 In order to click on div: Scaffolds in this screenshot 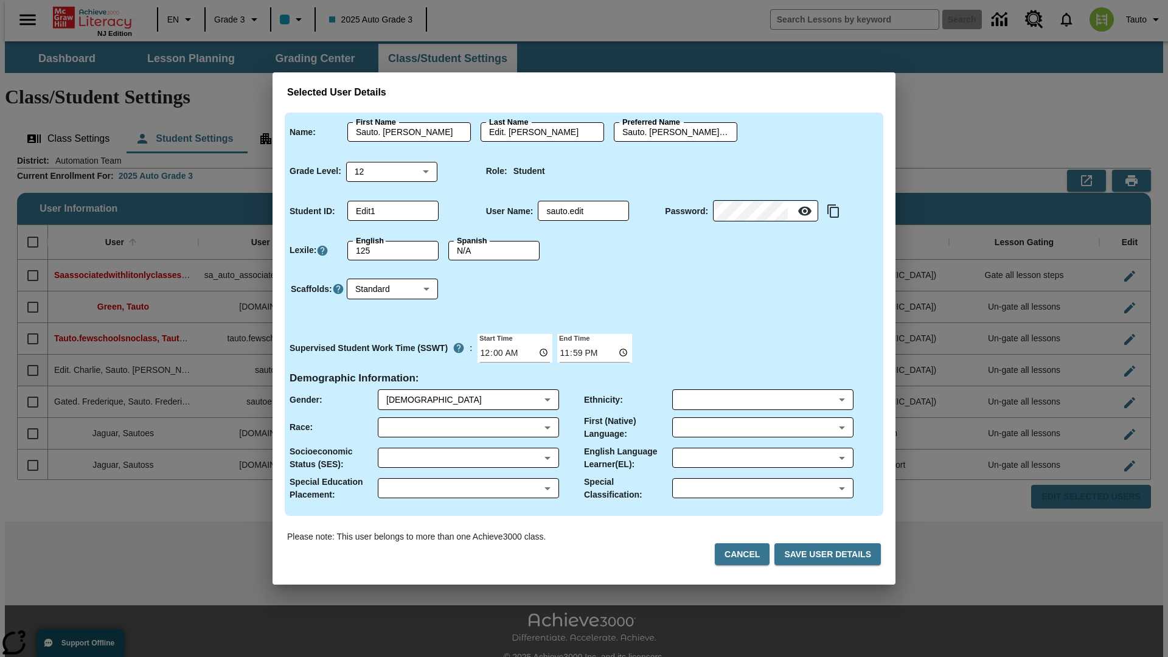, I will do `click(392, 289)`.